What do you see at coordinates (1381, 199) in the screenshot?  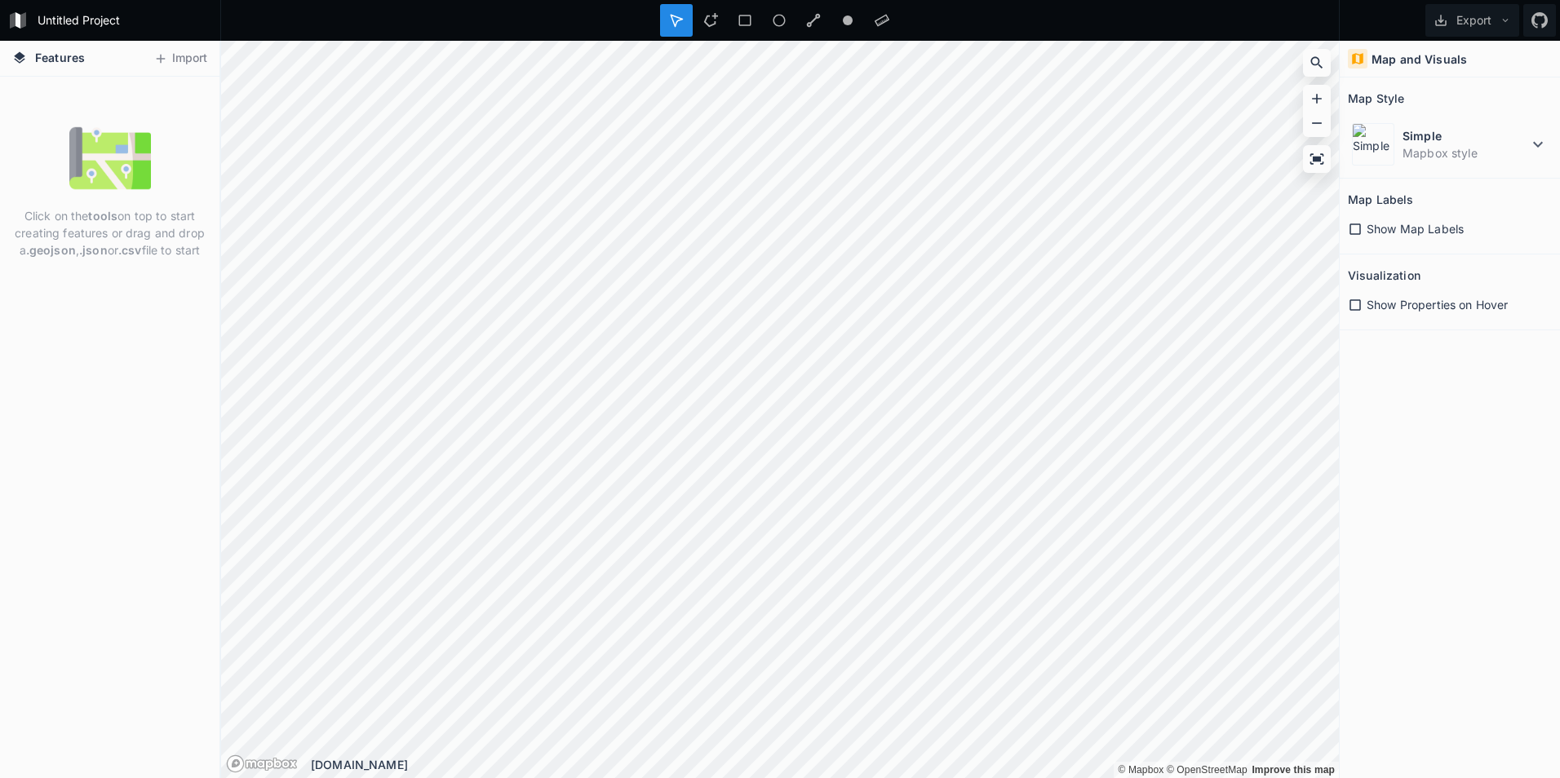 I see `h2: Map Labels` at bounding box center [1381, 199].